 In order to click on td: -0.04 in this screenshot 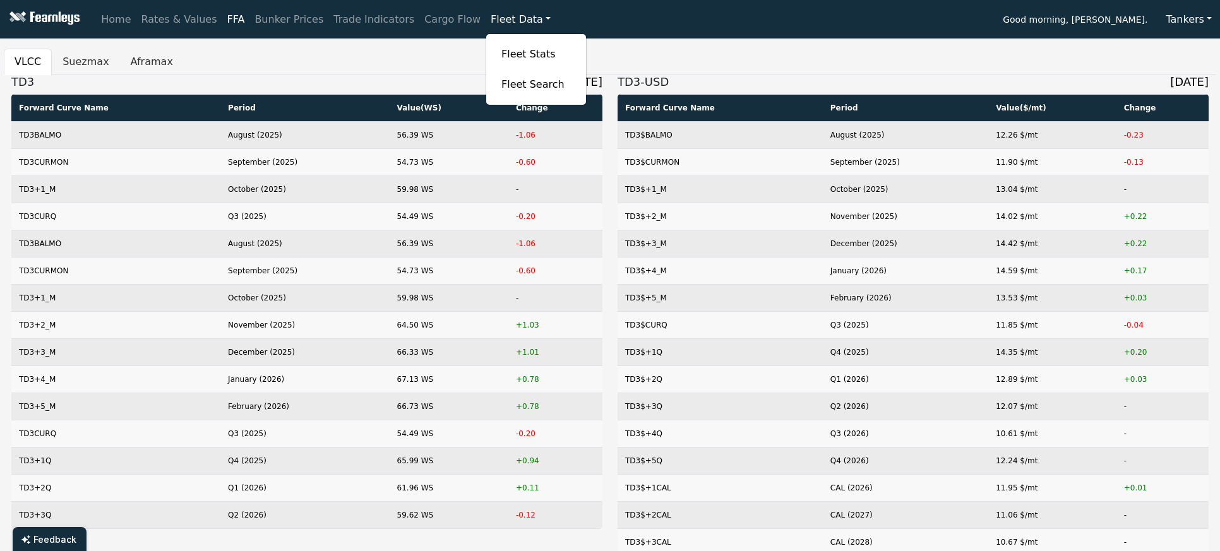, I will do `click(1162, 325)`.